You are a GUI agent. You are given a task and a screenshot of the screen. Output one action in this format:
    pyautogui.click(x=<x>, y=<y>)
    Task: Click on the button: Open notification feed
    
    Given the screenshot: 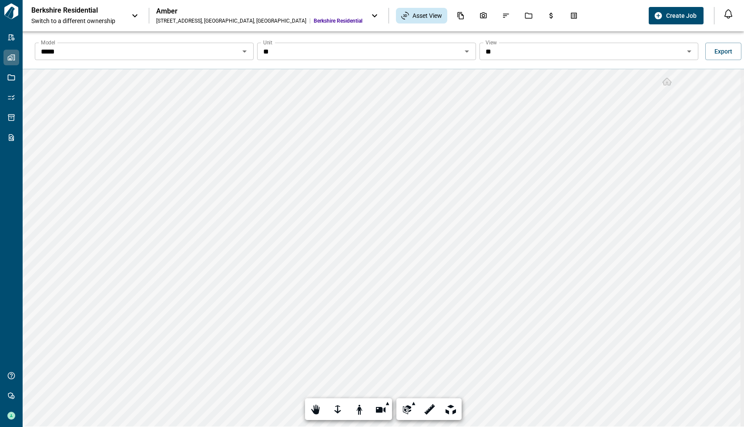 What is the action you would take?
    pyautogui.click(x=729, y=14)
    